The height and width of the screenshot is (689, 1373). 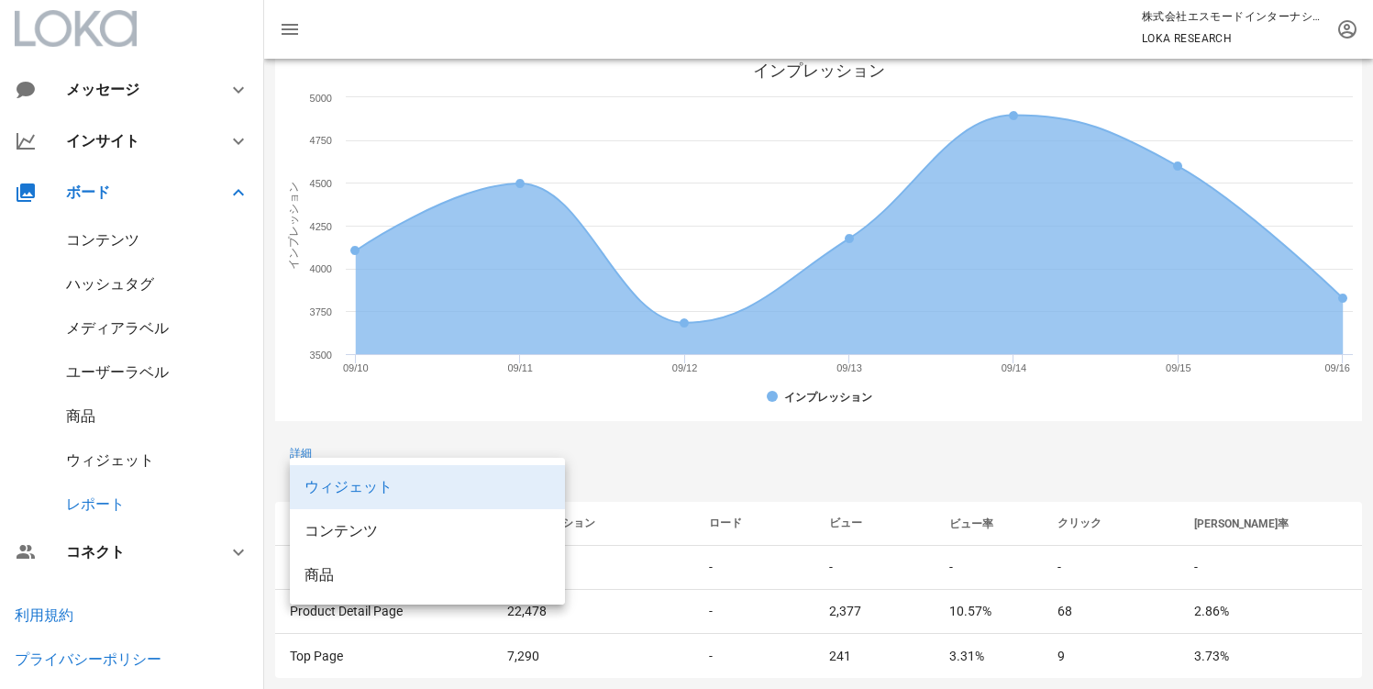 What do you see at coordinates (989, 656) in the screenshot?
I see `td: 3.31%` at bounding box center [989, 656].